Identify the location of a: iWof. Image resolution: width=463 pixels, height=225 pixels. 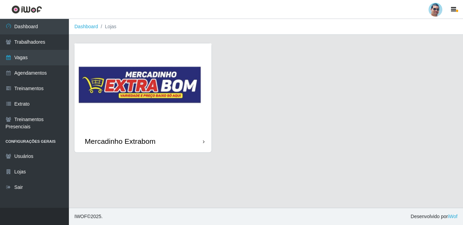
(452, 217).